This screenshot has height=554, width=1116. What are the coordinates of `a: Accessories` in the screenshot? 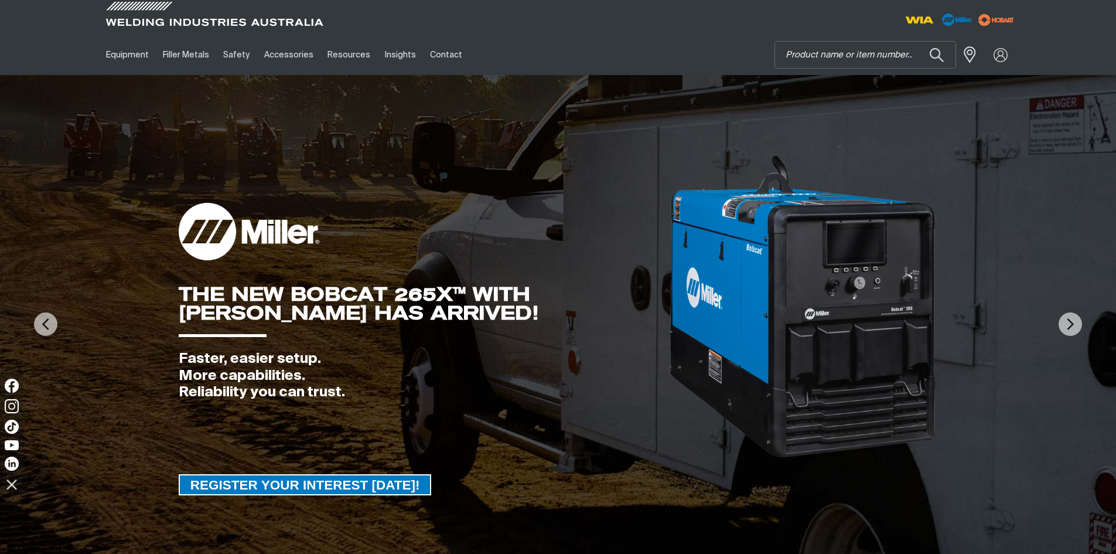 It's located at (289, 54).